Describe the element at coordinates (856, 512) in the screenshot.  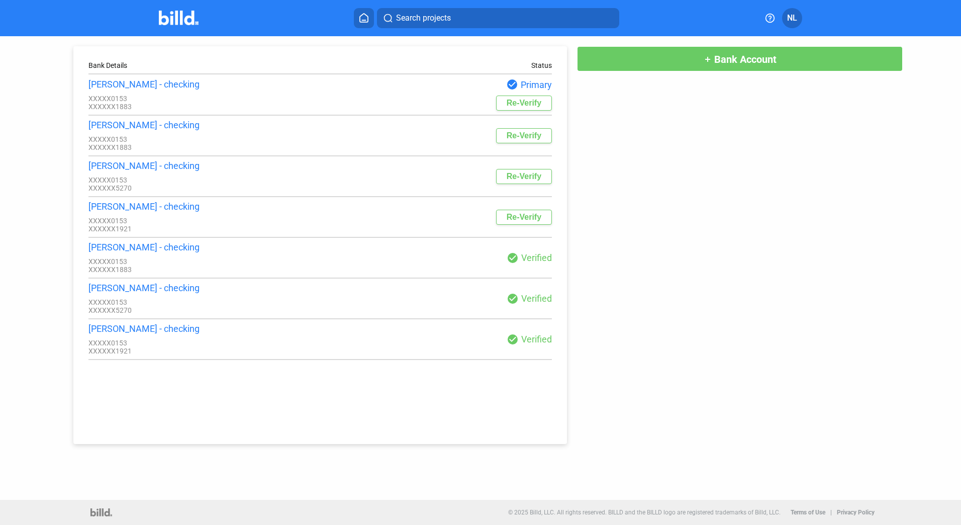
I see `b: Privacy Policy` at that location.